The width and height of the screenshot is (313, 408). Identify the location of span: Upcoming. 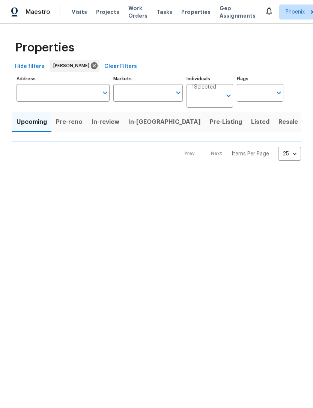
(32, 122).